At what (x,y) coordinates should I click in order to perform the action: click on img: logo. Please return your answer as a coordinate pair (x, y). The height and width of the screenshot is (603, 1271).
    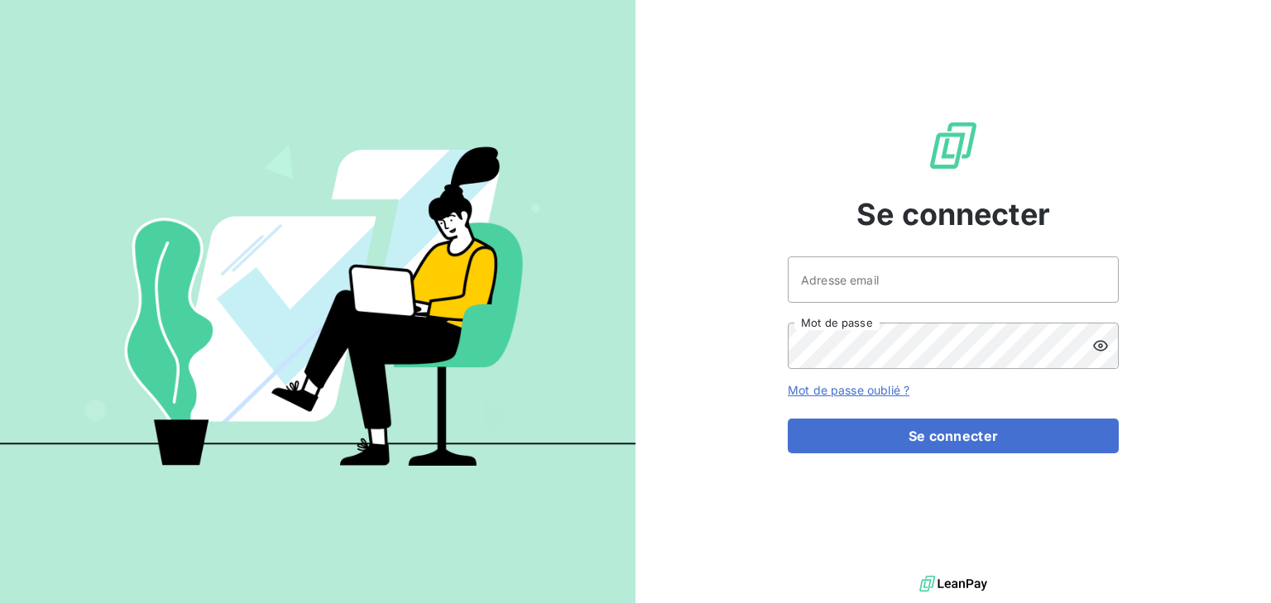
    Looking at the image, I should click on (953, 584).